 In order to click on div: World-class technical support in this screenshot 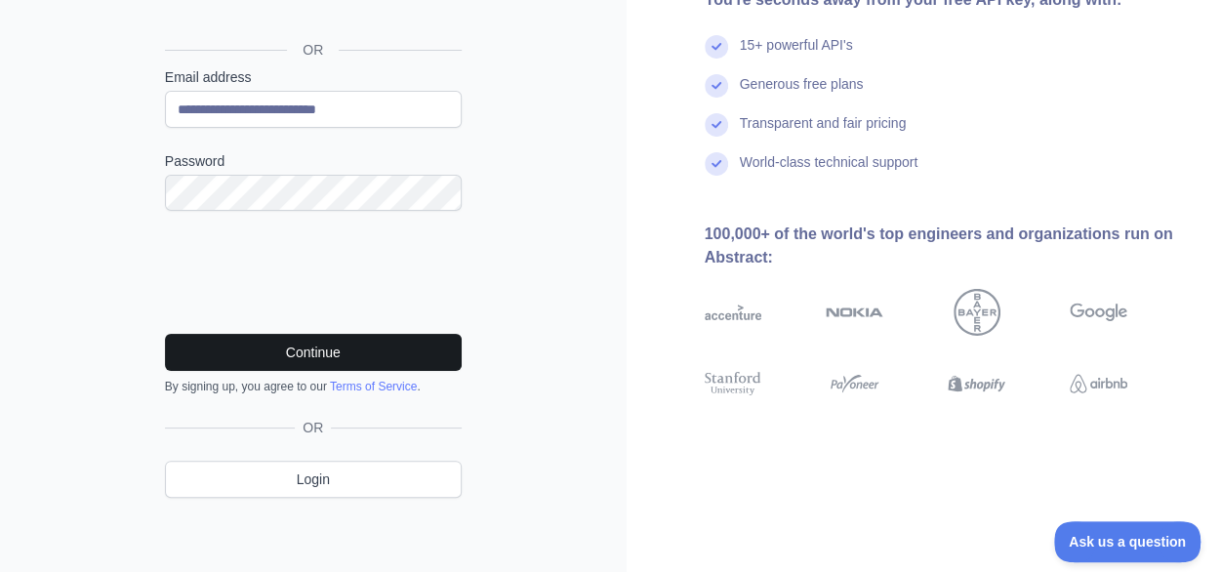, I will do `click(829, 172)`.